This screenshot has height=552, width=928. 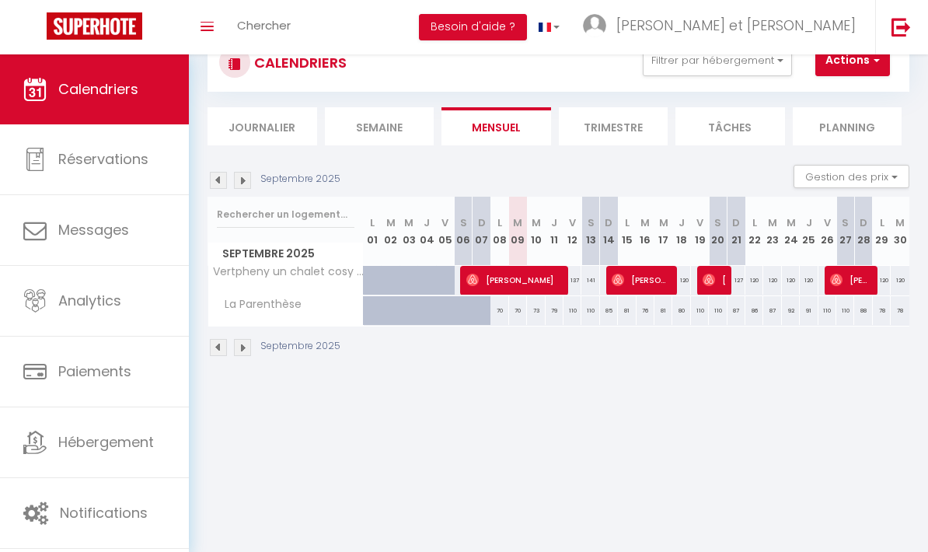 I want to click on li: Trimestre, so click(x=613, y=126).